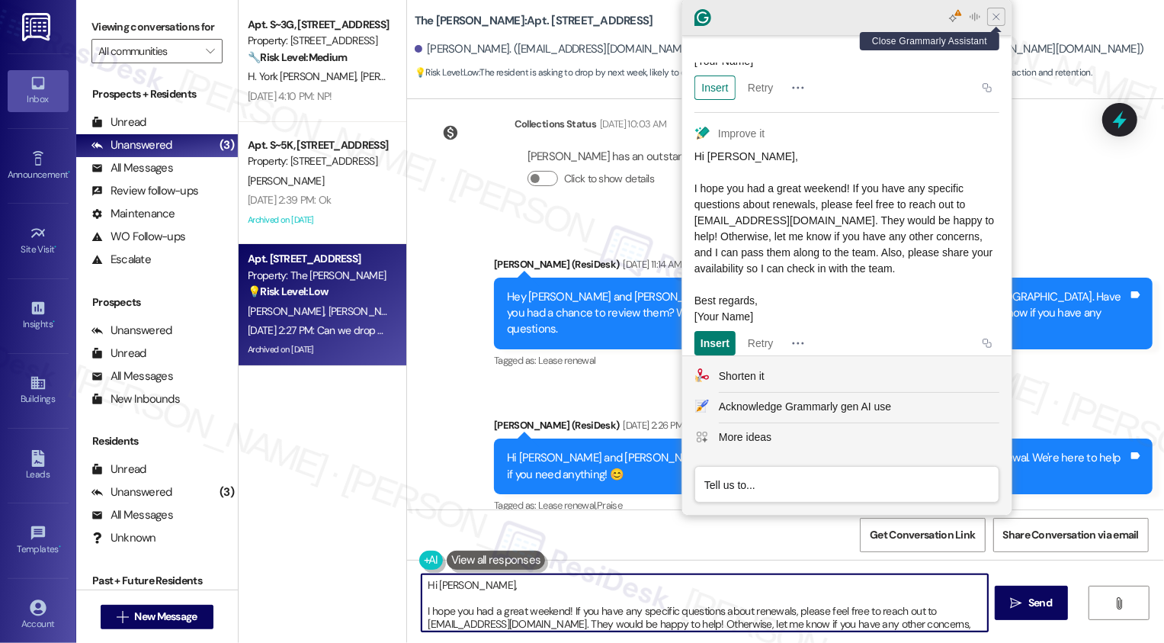  Describe the element at coordinates (157, 441) in the screenshot. I see `div: Residents` at that location.